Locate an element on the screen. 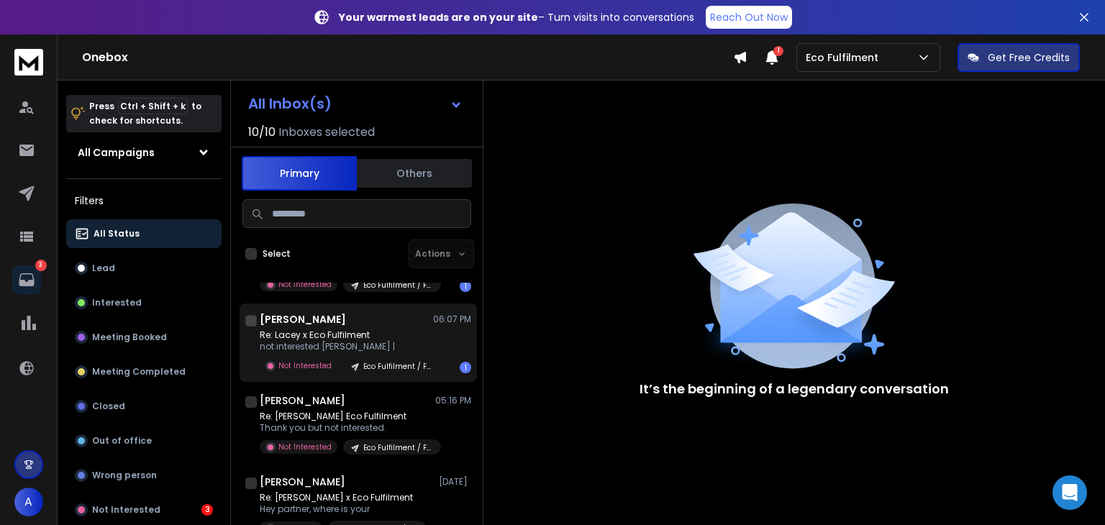  button: Closed is located at coordinates (144, 406).